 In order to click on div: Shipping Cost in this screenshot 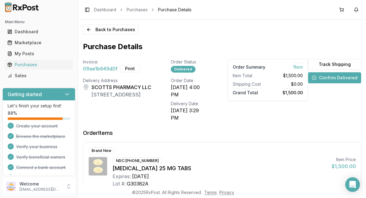, I will do `click(249, 84)`.